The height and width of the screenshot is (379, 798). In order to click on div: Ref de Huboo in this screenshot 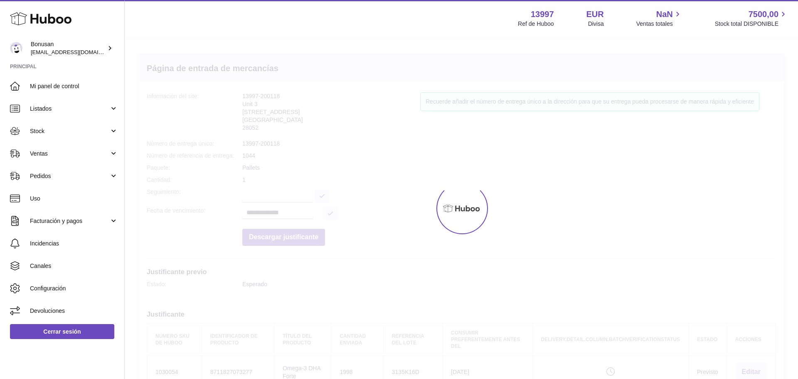, I will do `click(536, 24)`.